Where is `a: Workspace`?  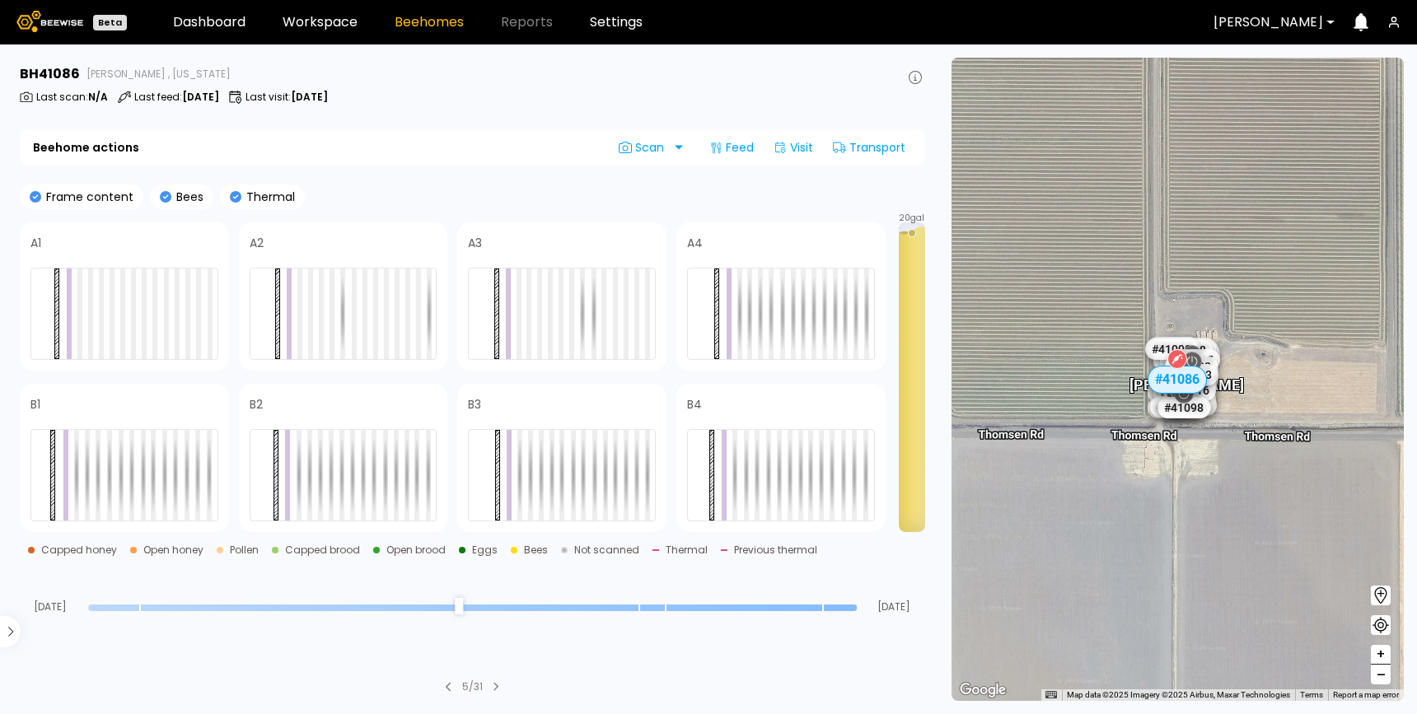
a: Workspace is located at coordinates (320, 22).